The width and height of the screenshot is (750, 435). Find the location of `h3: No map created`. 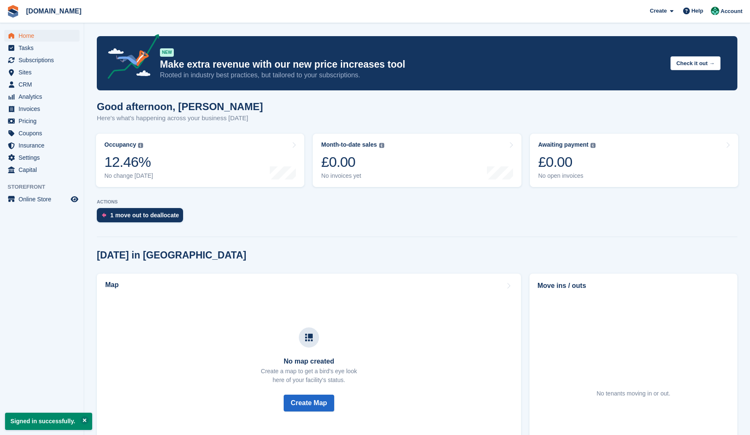

h3: No map created is located at coordinates (309, 362).